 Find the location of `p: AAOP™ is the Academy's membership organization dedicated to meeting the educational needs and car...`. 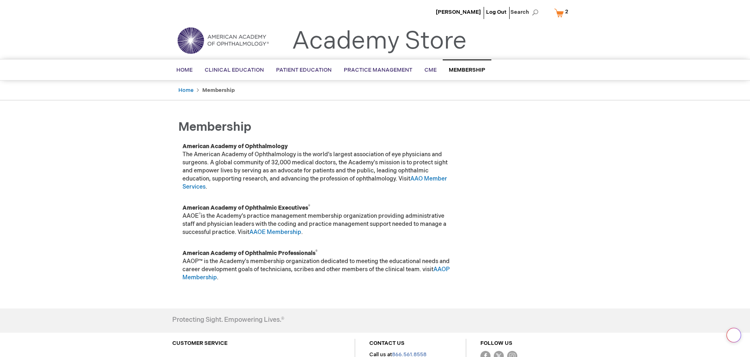

p: AAOP™ is the Academy's membership organization dedicated to meeting the educational needs and car... is located at coordinates (318, 266).